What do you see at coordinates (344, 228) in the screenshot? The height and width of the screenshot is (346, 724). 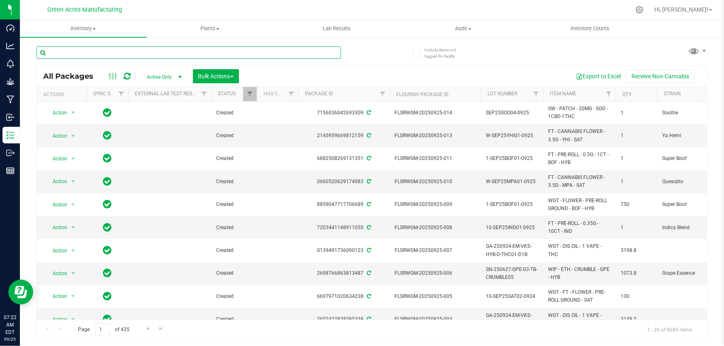 I see `div: 7203441148911055` at bounding box center [344, 228].